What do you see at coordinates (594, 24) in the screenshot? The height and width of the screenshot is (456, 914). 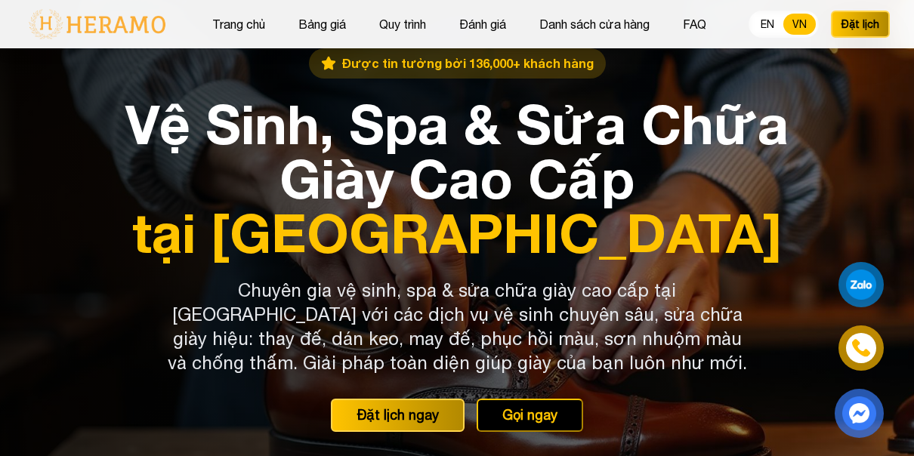 I see `button: Danh sách cửa hàng` at bounding box center [594, 24].